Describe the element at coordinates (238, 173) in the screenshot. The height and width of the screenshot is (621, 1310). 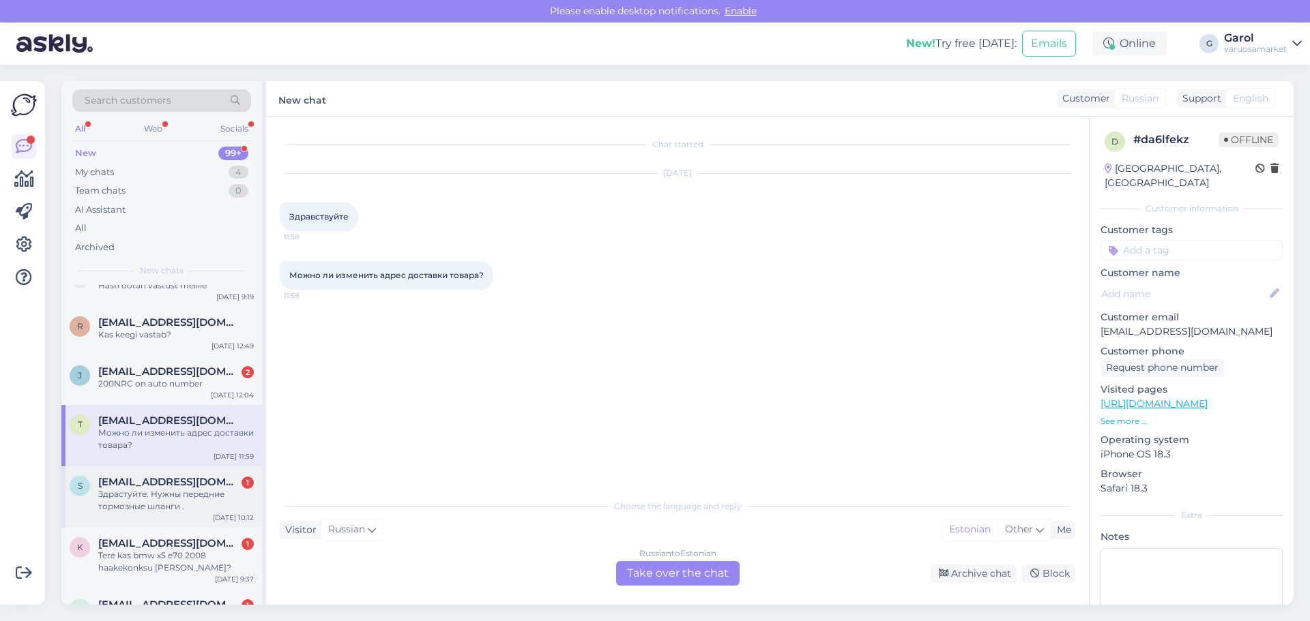
I see `div: 4` at that location.